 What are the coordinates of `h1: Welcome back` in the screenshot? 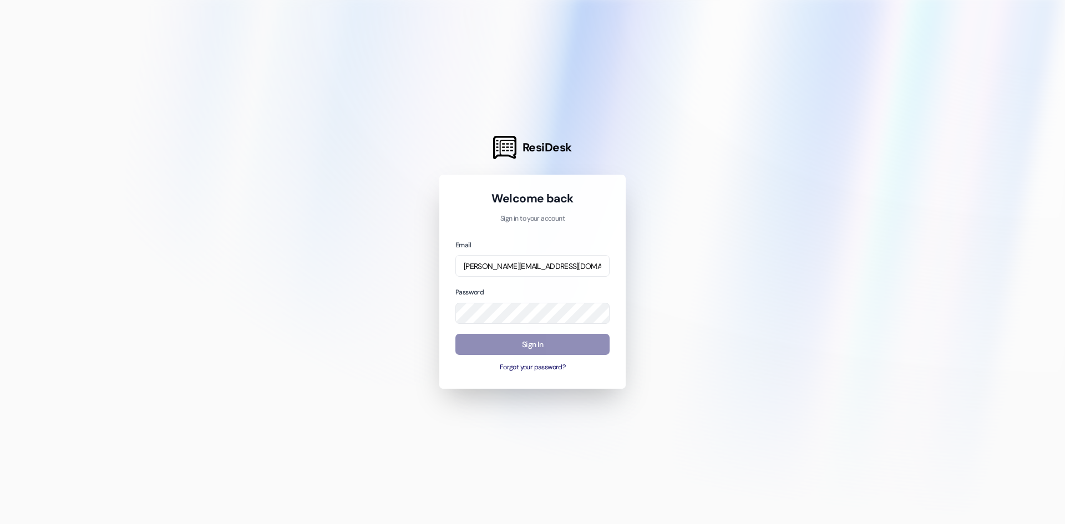 It's located at (532, 199).